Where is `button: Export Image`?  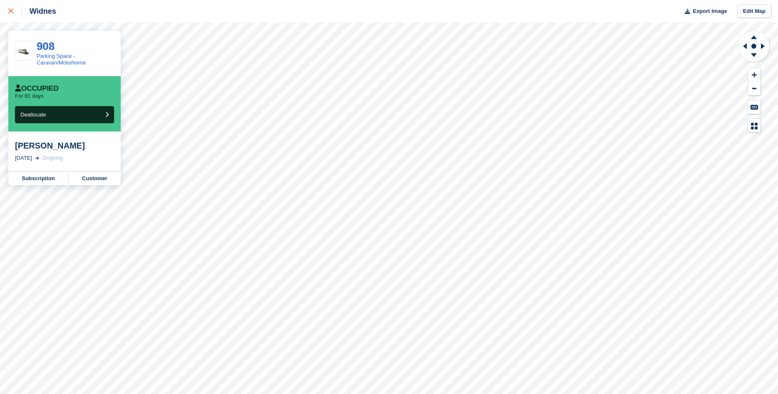 button: Export Image is located at coordinates (704, 11).